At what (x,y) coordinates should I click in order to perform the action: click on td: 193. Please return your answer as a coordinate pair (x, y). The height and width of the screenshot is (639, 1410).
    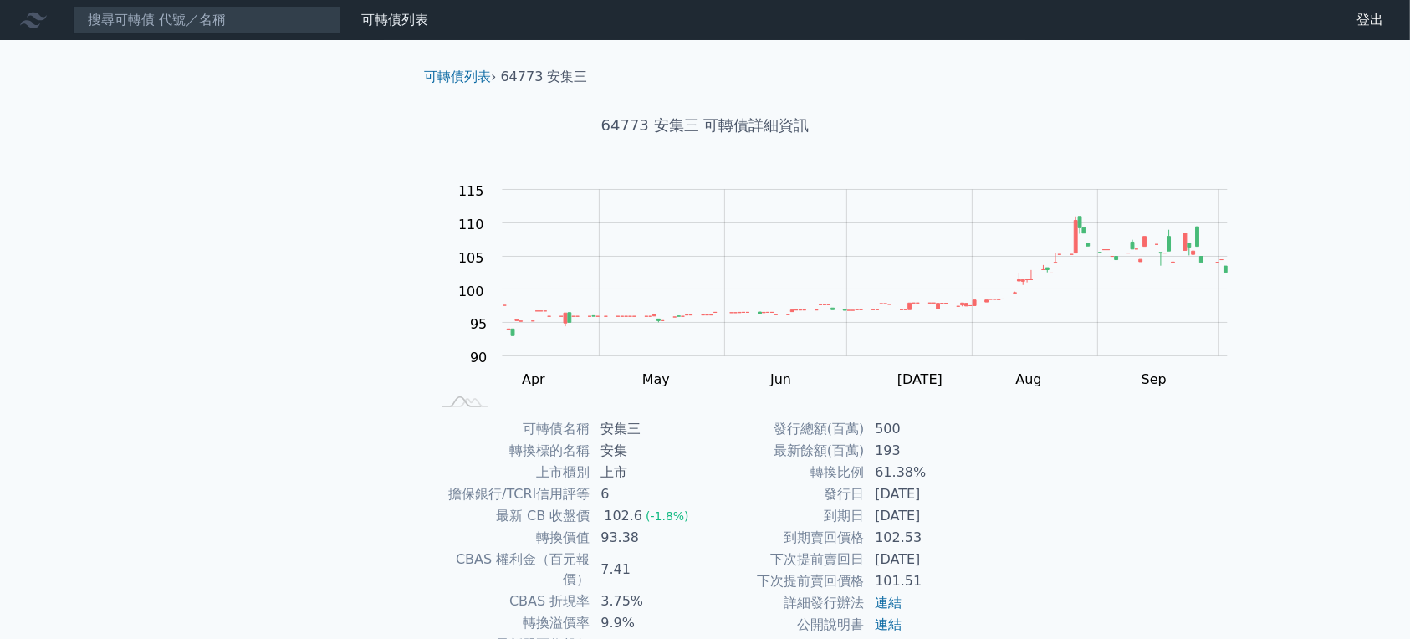
    Looking at the image, I should click on (922, 451).